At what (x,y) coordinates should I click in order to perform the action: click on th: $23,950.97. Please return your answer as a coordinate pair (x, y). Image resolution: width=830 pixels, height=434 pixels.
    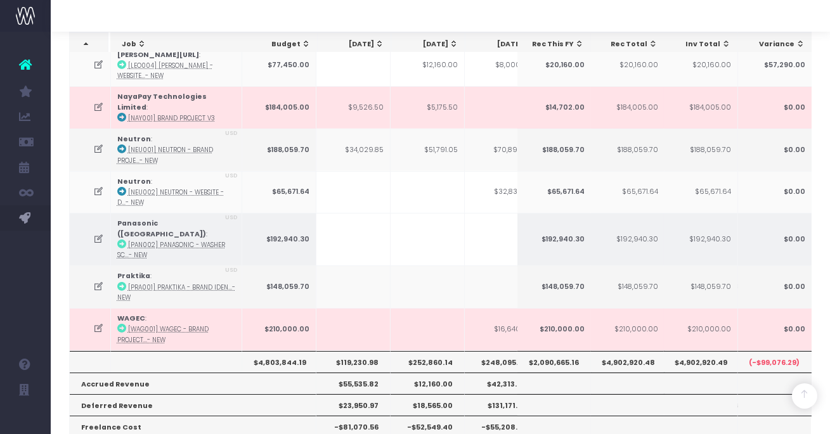
    Looking at the image, I should click on (353, 405).